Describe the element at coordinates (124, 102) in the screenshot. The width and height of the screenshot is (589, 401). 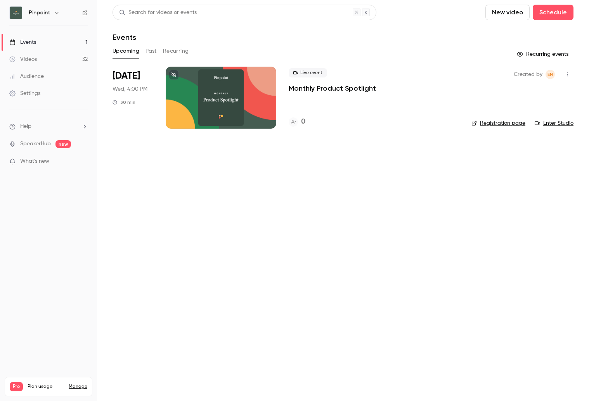
I see `div: 30 min` at that location.